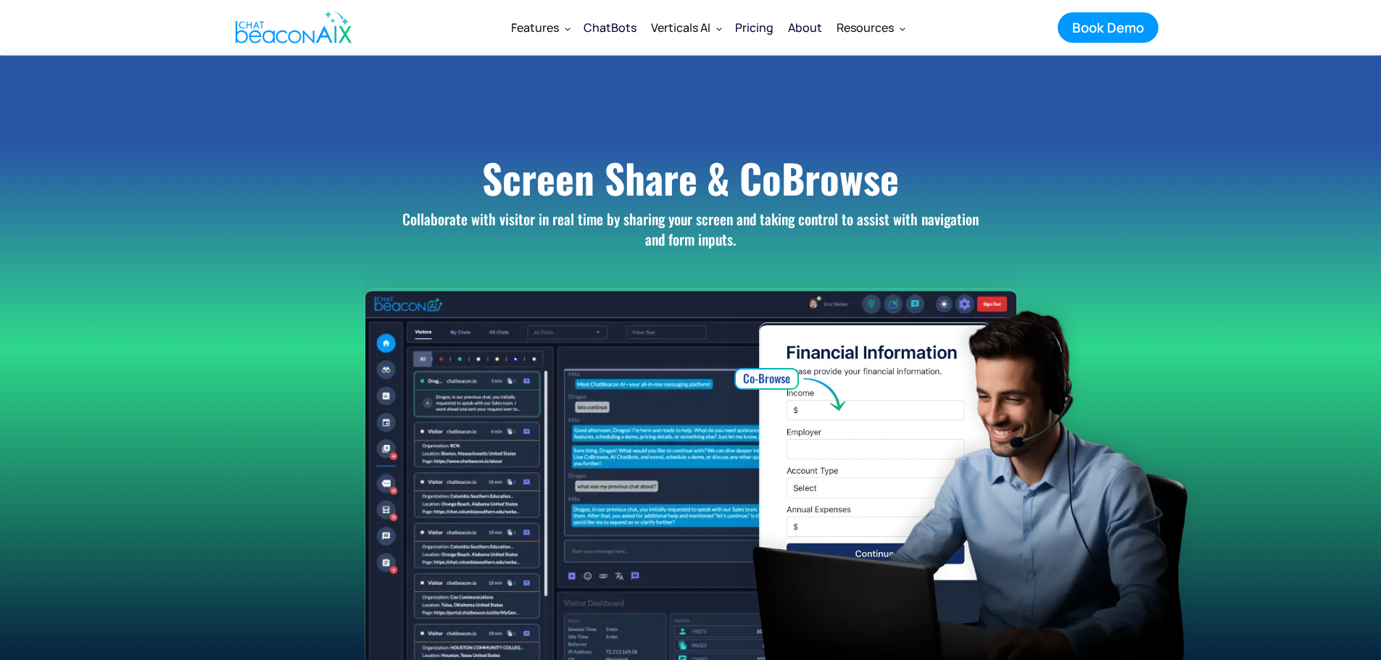 This screenshot has height=660, width=1381. What do you see at coordinates (754, 28) in the screenshot?
I see `div: Pricing` at bounding box center [754, 28].